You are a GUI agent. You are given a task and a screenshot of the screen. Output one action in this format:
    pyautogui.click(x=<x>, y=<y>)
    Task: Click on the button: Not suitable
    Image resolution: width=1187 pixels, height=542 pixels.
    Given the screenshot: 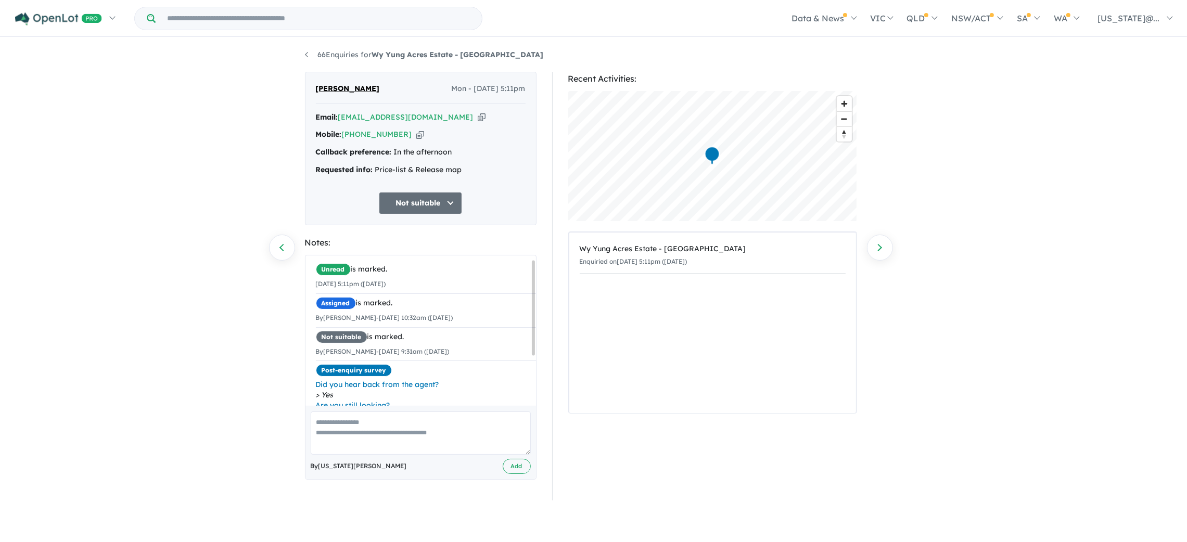 What is the action you would take?
    pyautogui.click(x=420, y=203)
    